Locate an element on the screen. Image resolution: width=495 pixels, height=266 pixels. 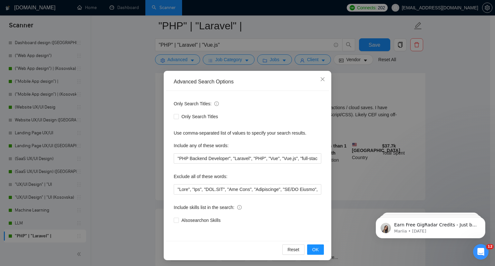
button: OK is located at coordinates (315, 250).